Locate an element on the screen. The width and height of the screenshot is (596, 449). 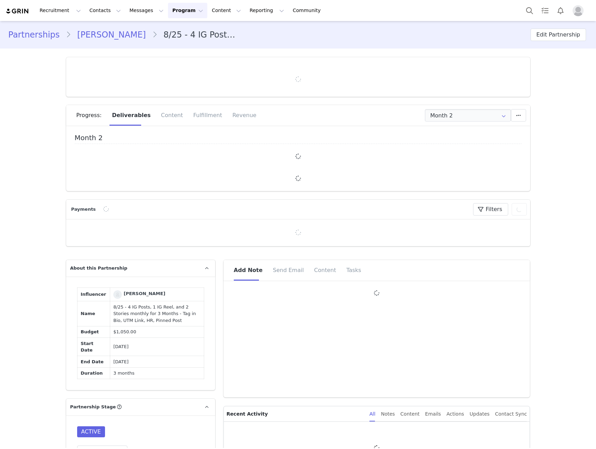
div: Revenue is located at coordinates (242, 115).